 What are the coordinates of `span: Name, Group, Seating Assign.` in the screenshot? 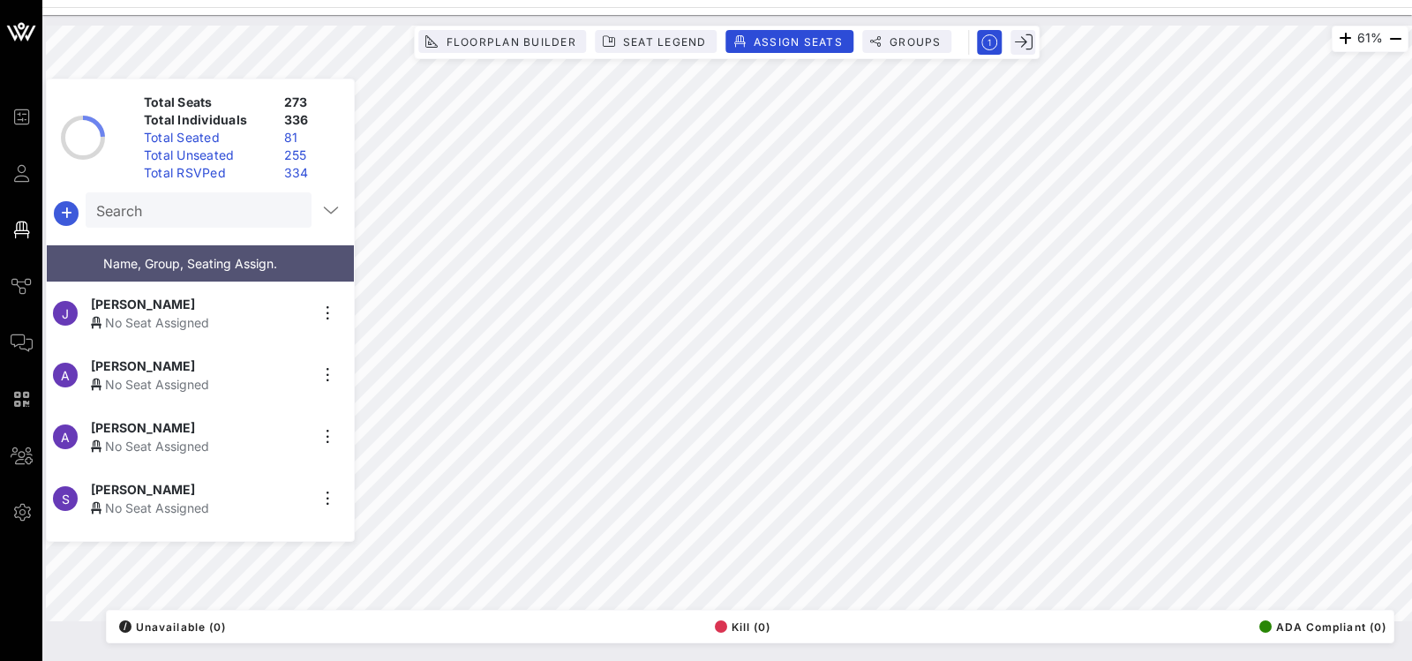 It's located at (190, 263).